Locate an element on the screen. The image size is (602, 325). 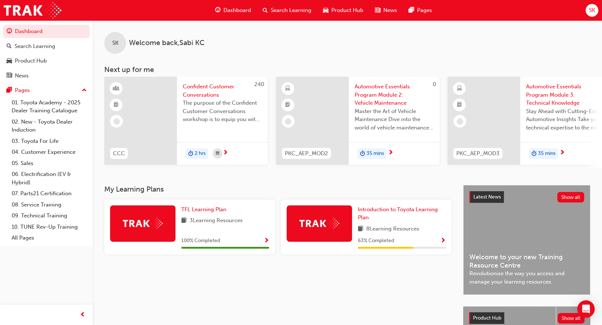
a: 240CCCConfident Customer ConversationsThe purpose of the Confident Customer Conversations worksho... is located at coordinates (186, 121).